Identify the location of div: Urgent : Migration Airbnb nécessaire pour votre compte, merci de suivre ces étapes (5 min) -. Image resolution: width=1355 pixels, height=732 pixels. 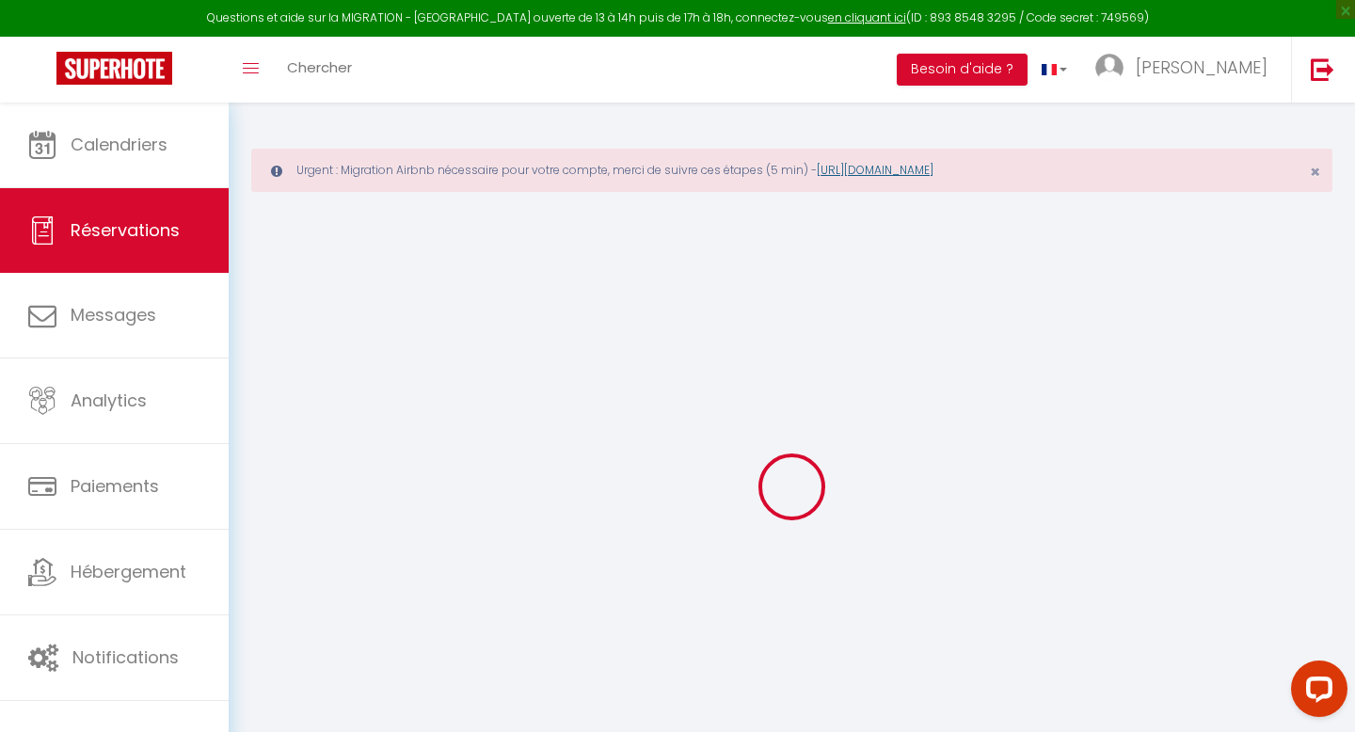
(792, 170).